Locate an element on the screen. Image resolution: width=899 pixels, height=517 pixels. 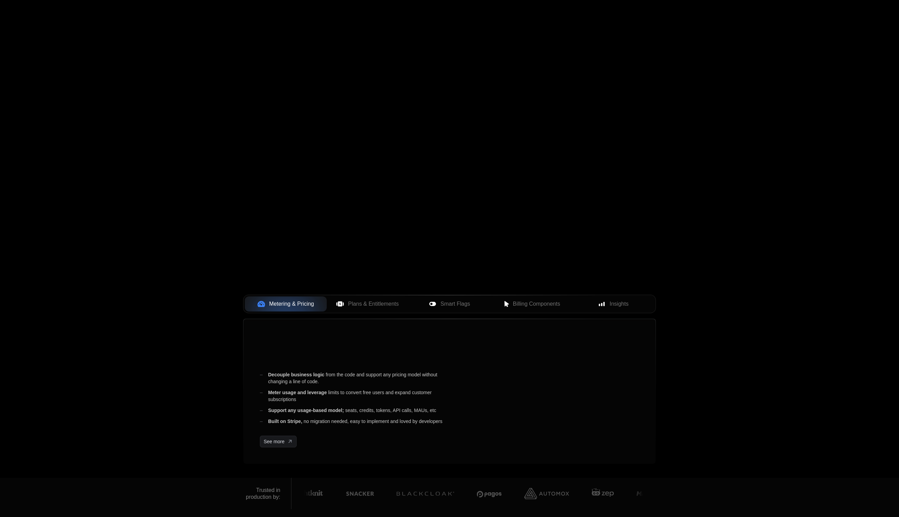
div: Trusted in production by: is located at coordinates (263, 493).